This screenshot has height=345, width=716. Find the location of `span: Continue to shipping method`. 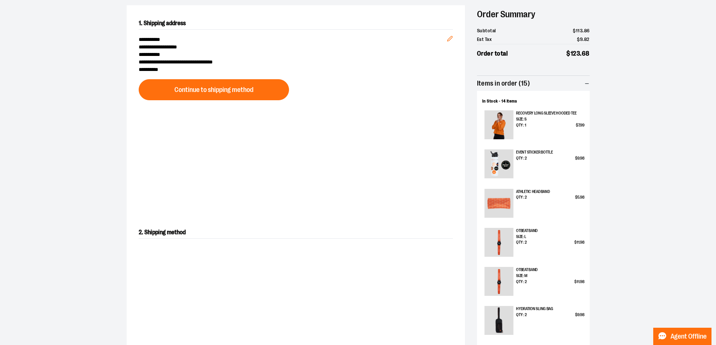

span: Continue to shipping method is located at coordinates (214, 90).